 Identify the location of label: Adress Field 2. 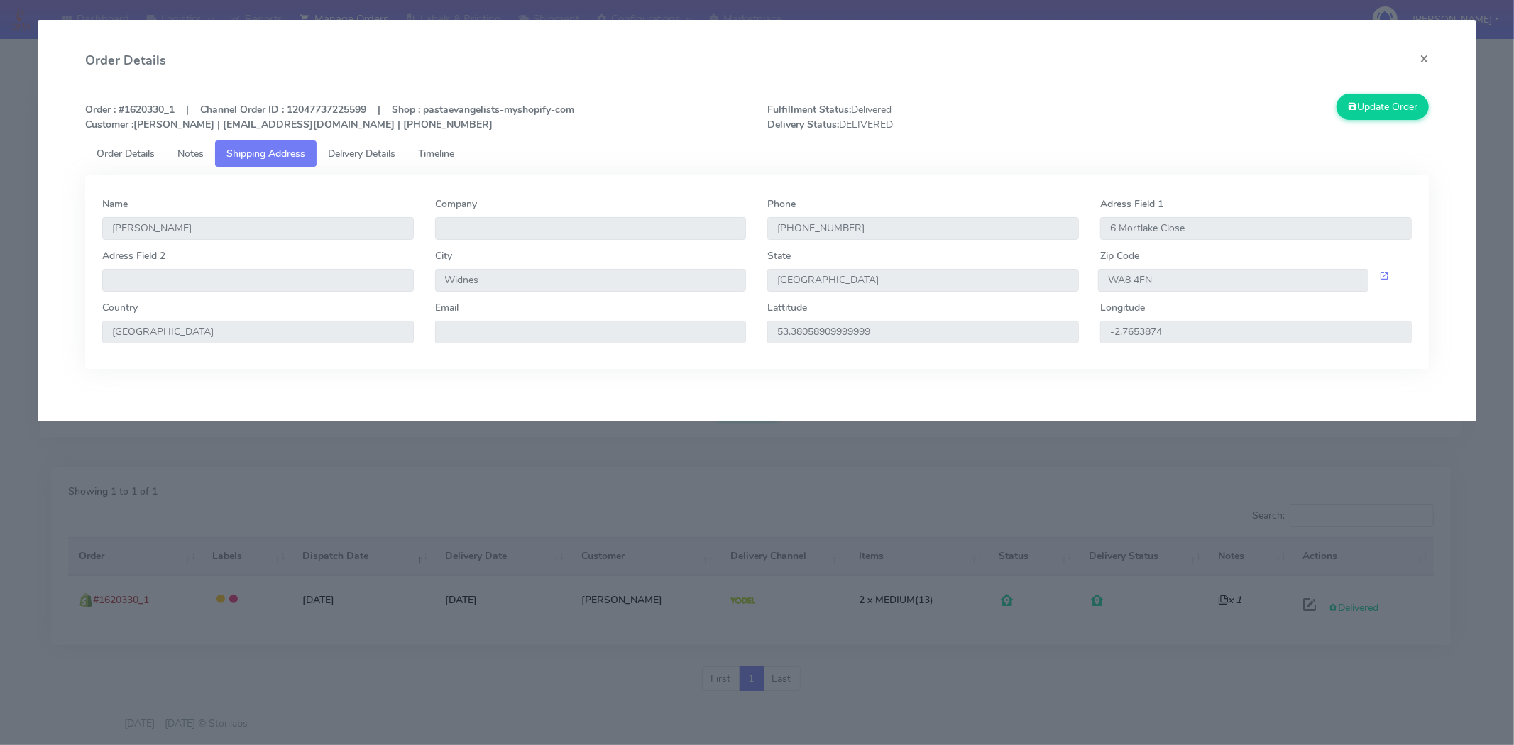
(133, 256).